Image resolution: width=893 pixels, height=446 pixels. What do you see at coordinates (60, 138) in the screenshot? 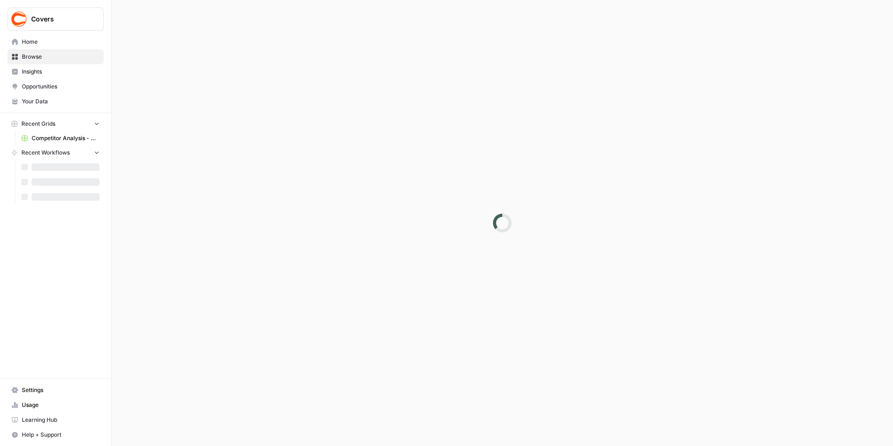
I see `a: Competitor Analysis - URL Specific Grid` at bounding box center [60, 138].